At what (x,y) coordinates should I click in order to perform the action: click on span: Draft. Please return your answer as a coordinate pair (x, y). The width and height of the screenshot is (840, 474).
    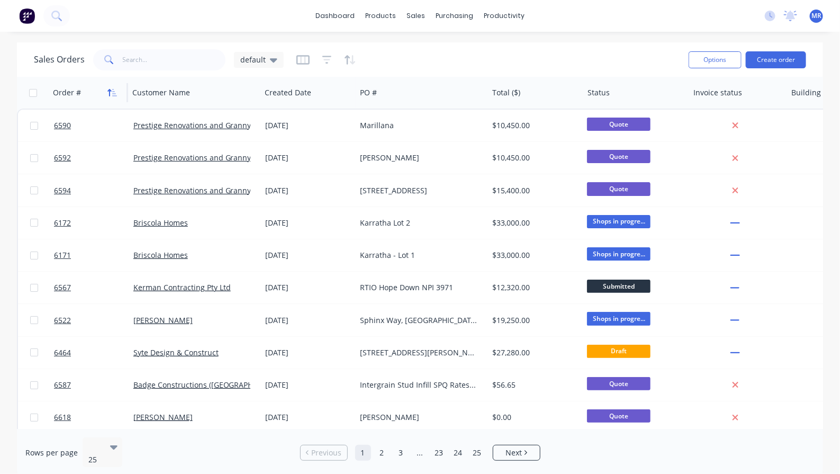
    Looking at the image, I should click on (619, 351).